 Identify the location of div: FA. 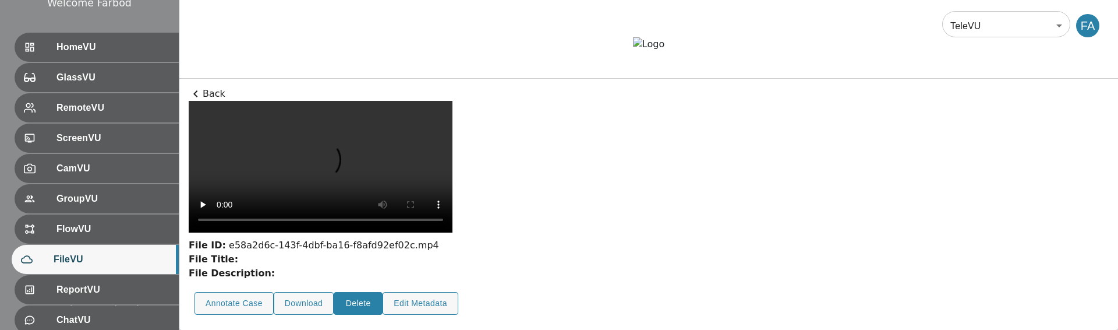
(1087, 26).